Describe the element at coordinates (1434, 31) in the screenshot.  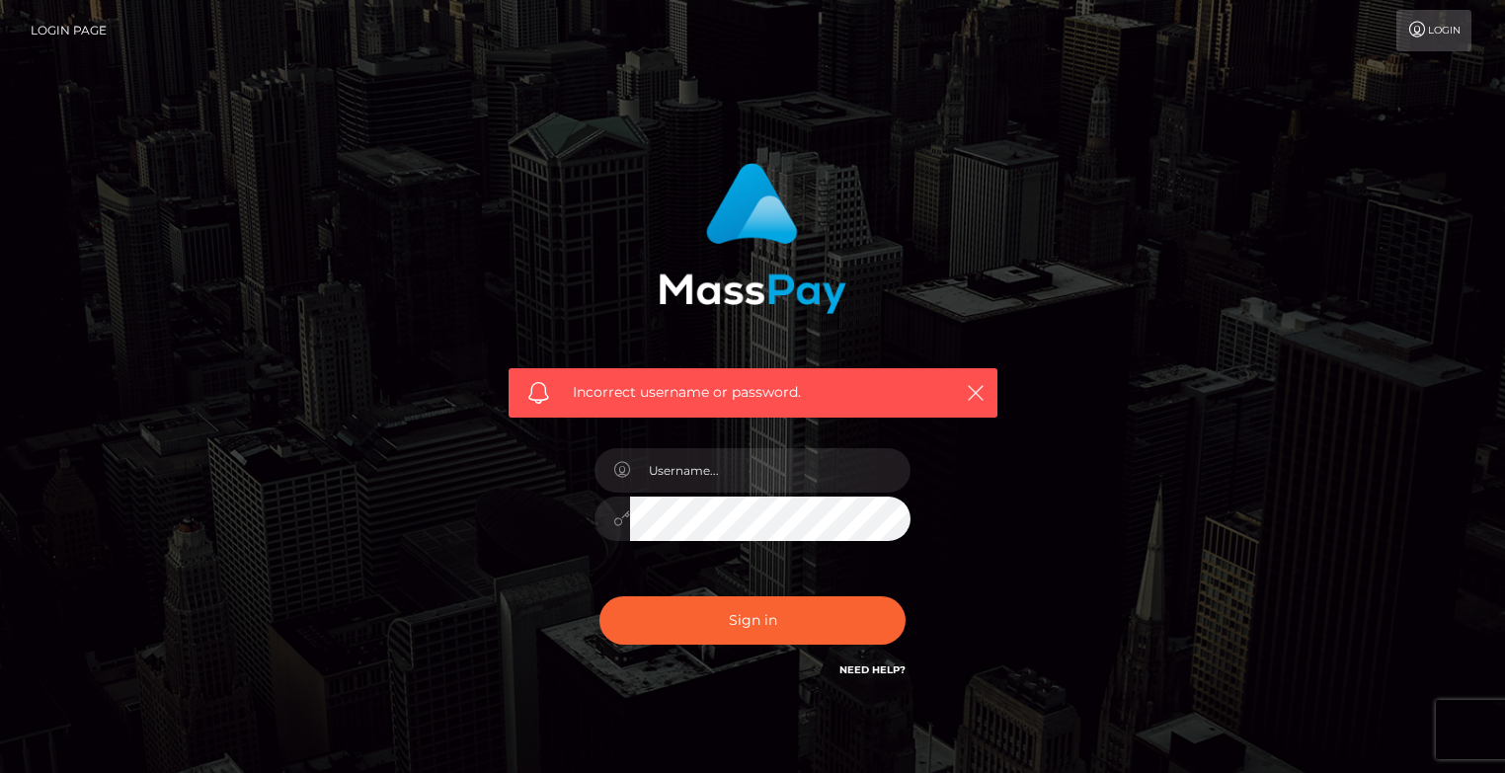
I see `a: Login` at that location.